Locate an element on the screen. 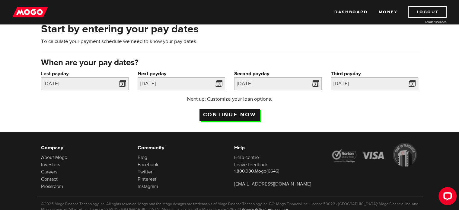 The image size is (459, 210). a: Instagram is located at coordinates (148, 186).